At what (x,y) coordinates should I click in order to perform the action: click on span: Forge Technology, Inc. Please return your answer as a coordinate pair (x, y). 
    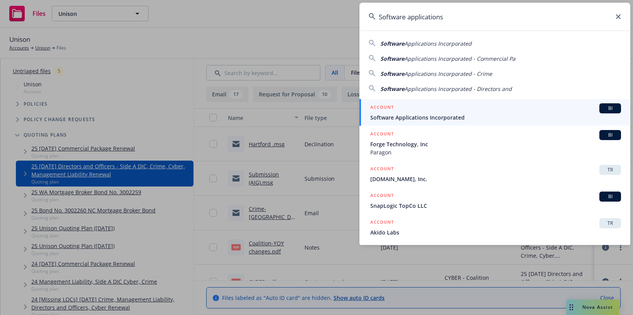
    Looking at the image, I should click on (496, 144).